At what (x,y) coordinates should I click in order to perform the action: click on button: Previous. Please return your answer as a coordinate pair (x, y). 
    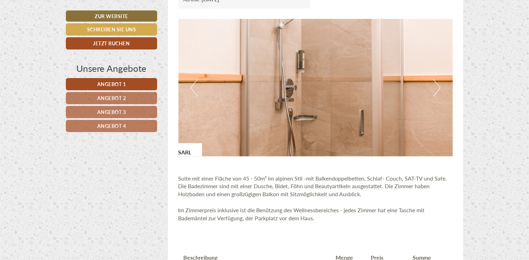
    Looking at the image, I should click on (194, 88).